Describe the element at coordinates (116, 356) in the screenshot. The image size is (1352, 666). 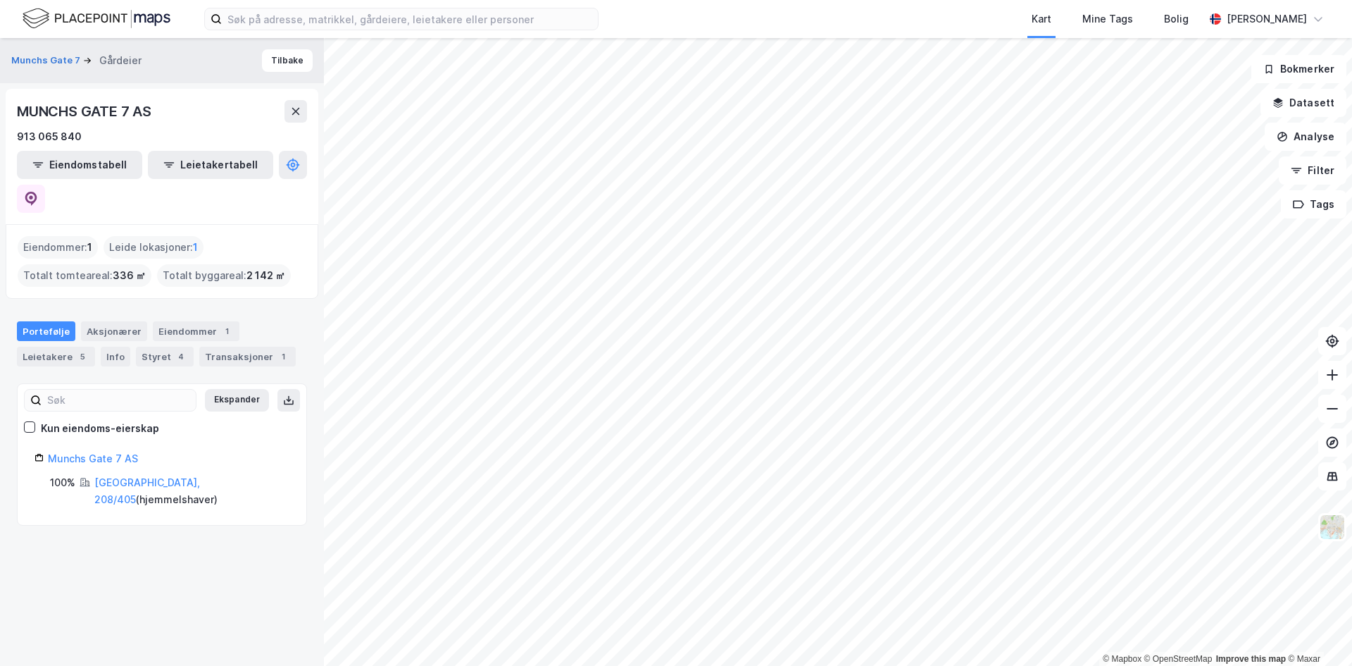
I see `div: Info` at that location.